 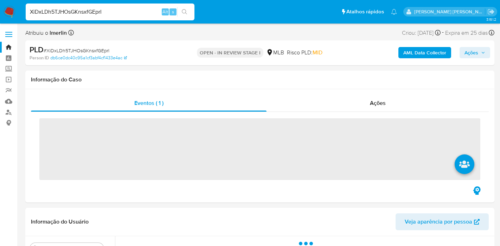 What do you see at coordinates (89, 58) in the screenshot?
I see `a: db6ce0dc40c95a1cf3abf4cf1433e4ac` at bounding box center [89, 58].